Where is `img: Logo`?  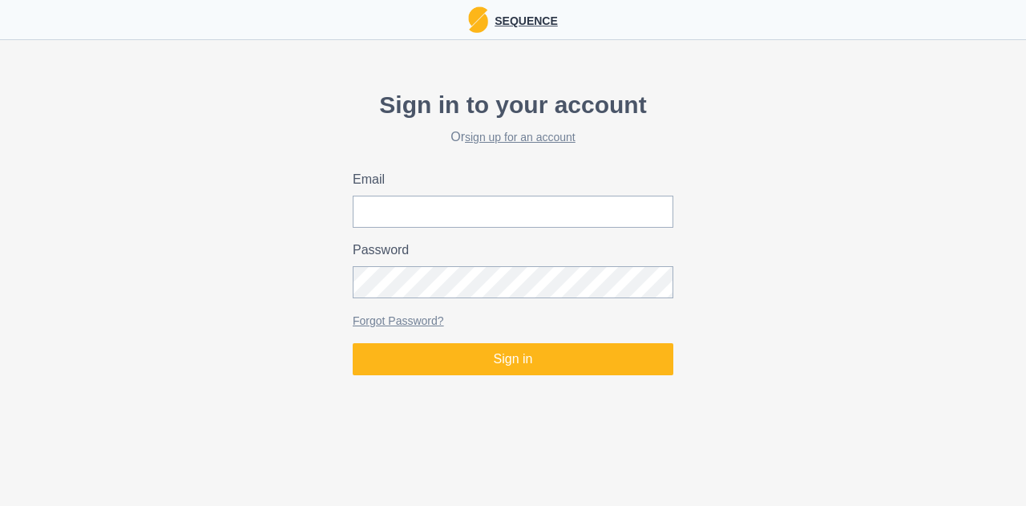 img: Logo is located at coordinates (478, 19).